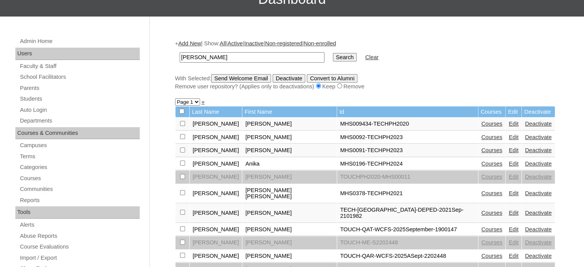  I want to click on a: Communities, so click(80, 189).